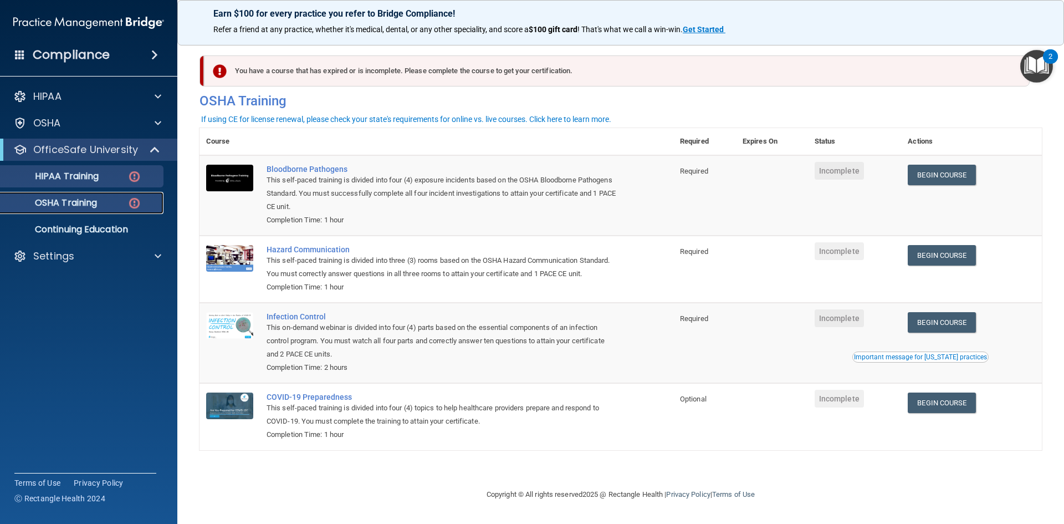 Image resolution: width=1064 pixels, height=524 pixels. I want to click on a: Settings, so click(87, 256).